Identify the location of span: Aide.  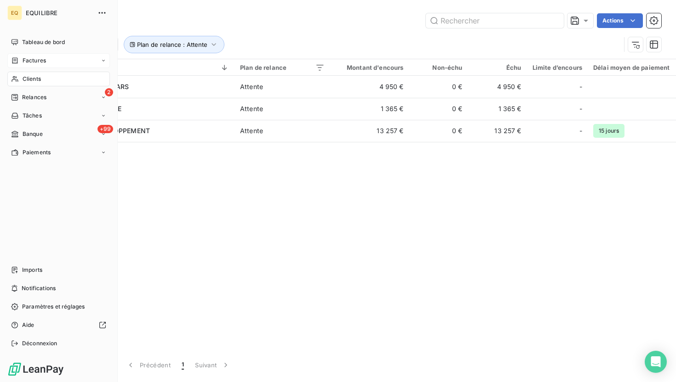
(28, 325).